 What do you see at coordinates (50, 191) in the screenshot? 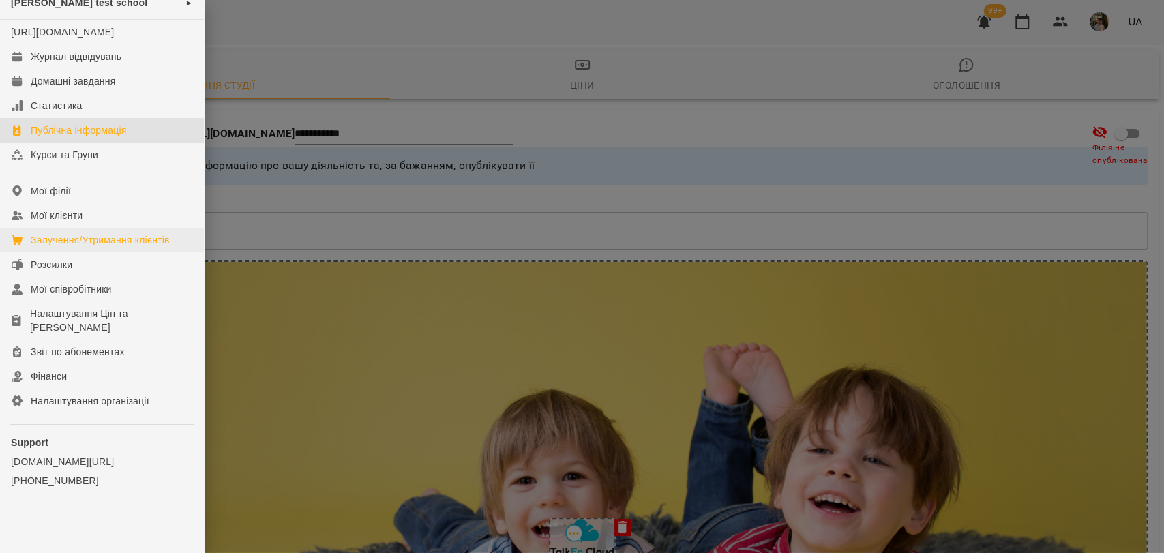
I see `div: Мої філії` at bounding box center [50, 191].